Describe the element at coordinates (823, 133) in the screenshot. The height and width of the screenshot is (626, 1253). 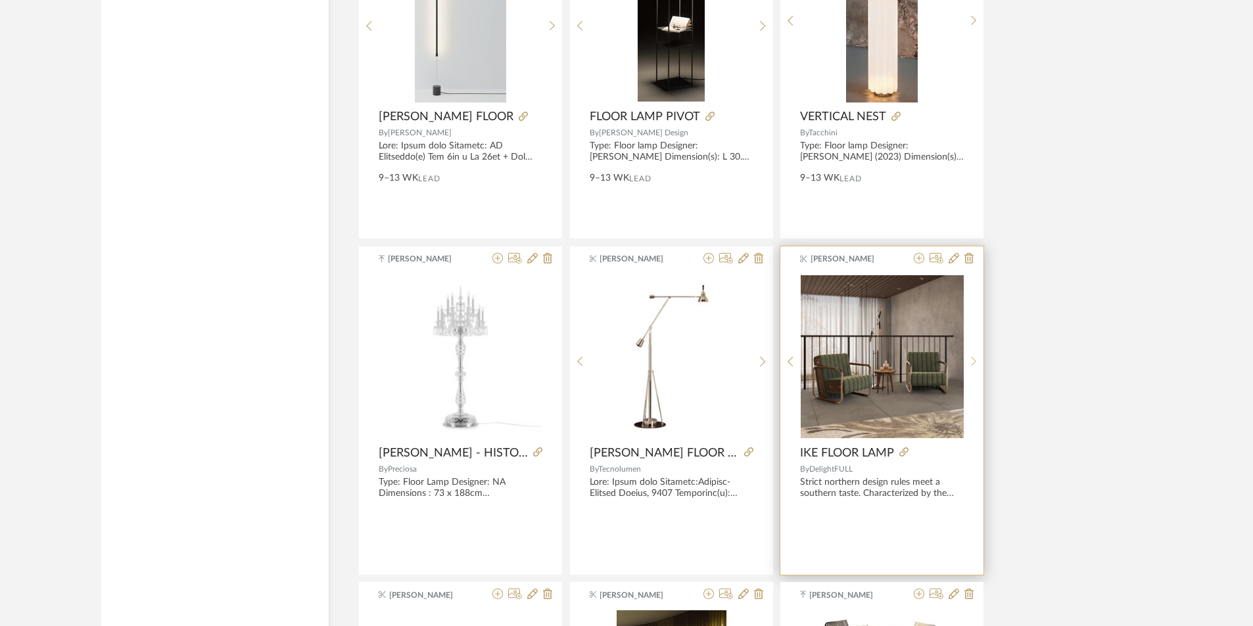
I see `span: Tacchini` at that location.